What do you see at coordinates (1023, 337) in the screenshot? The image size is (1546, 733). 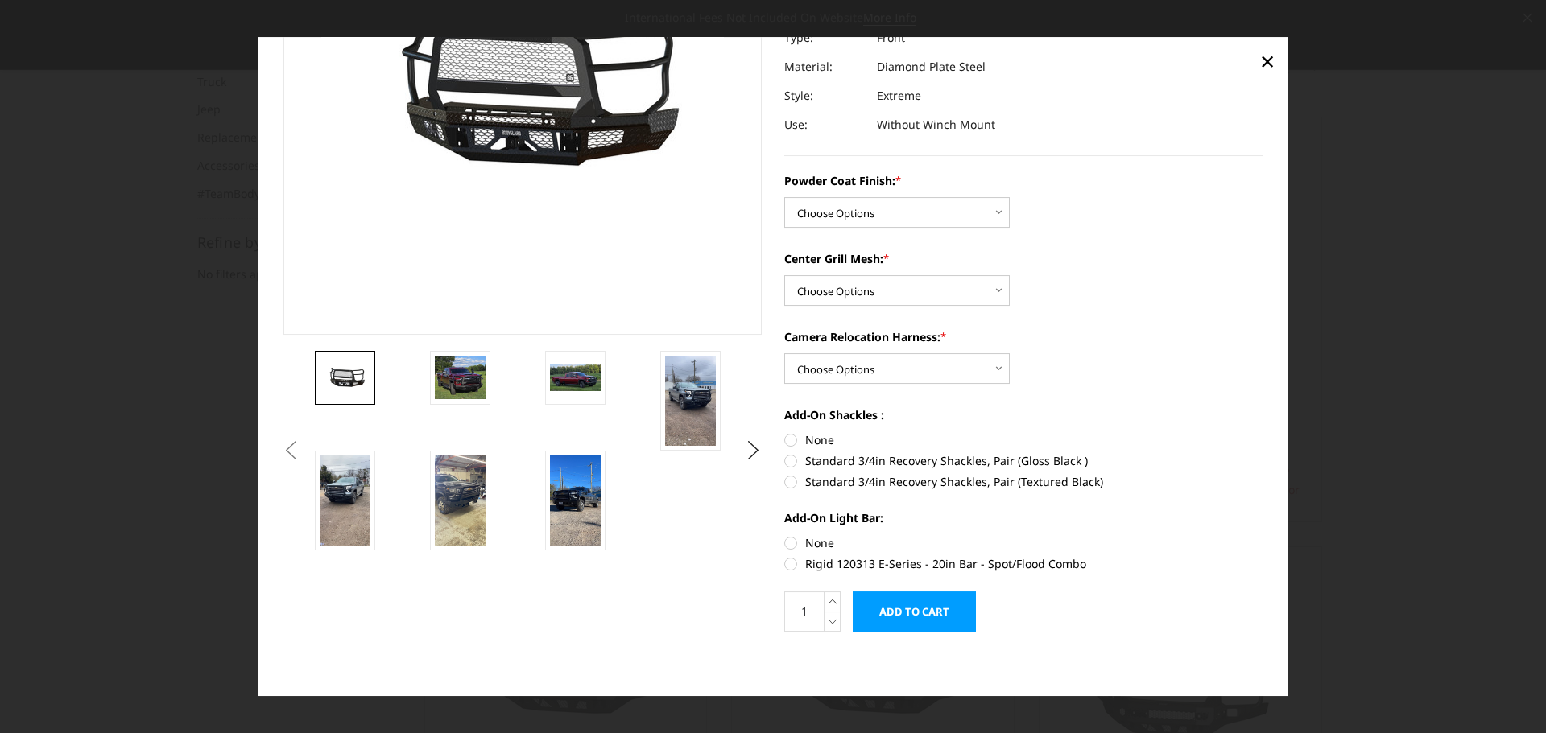 I see `label: Camera Relocation Harness:` at bounding box center [1023, 337].